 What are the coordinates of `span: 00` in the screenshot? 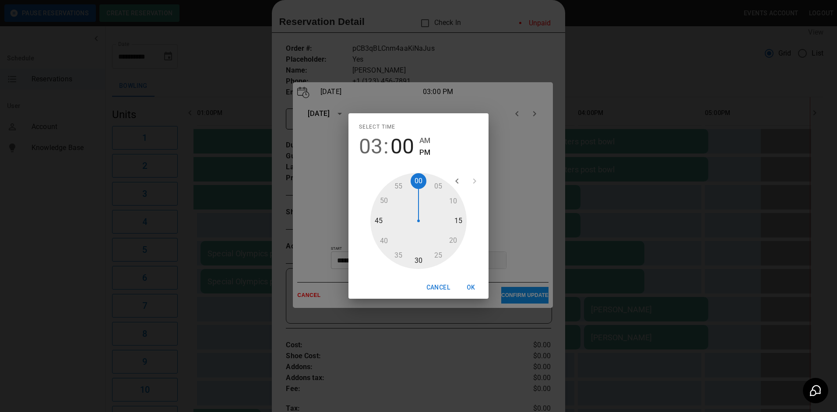 It's located at (402, 147).